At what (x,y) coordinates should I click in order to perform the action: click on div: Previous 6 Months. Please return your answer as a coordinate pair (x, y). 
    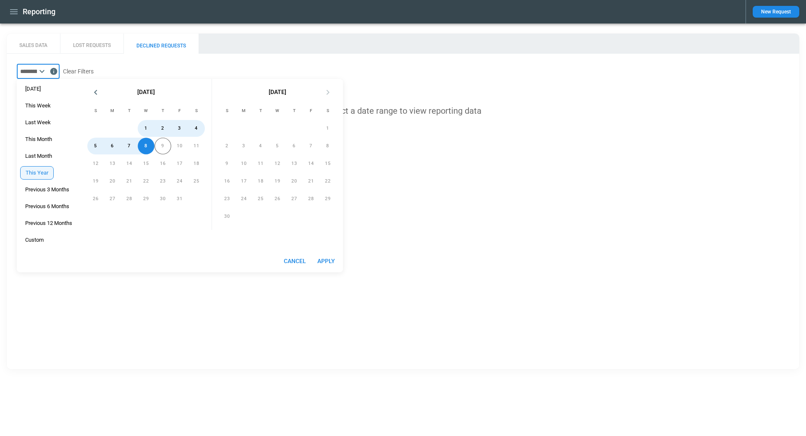
    Looking at the image, I should click on (47, 206).